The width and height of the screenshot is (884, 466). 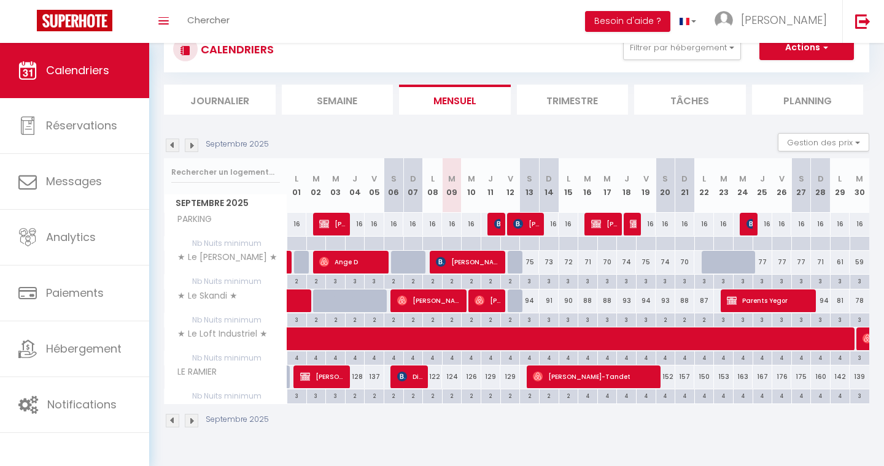 What do you see at coordinates (491, 185) in the screenshot?
I see `th: 11` at bounding box center [491, 185].